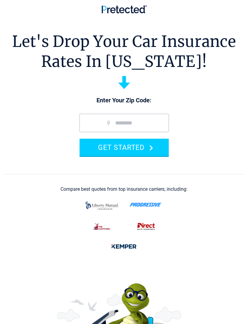 Image resolution: width=248 pixels, height=324 pixels. I want to click on div: Compare best quotes from top insurance carriers, including:, so click(124, 189).